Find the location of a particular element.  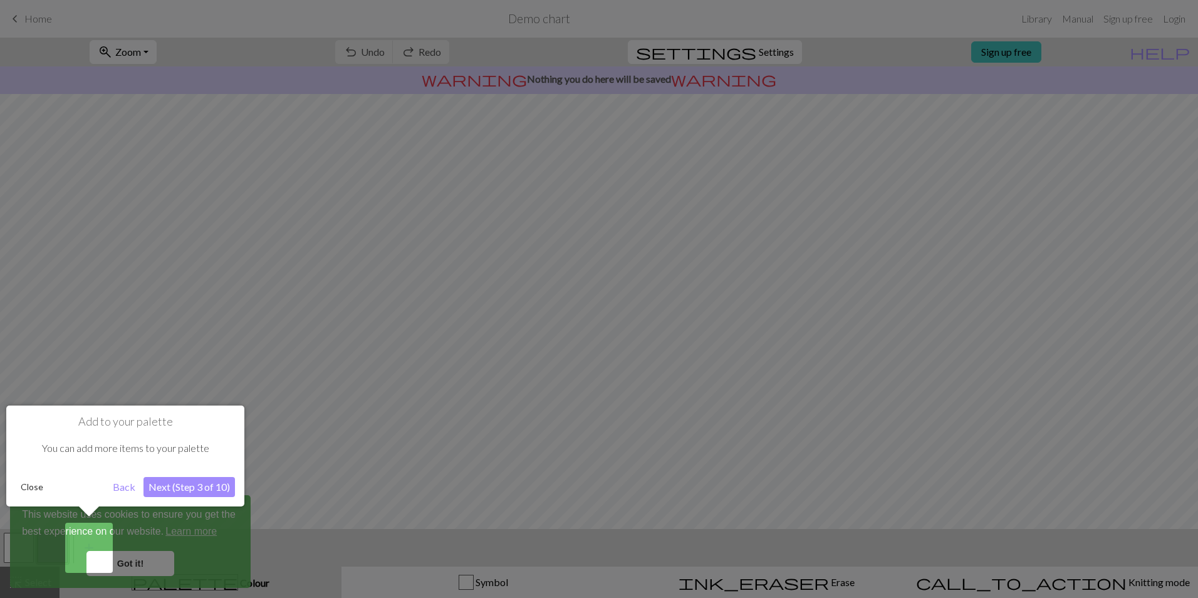

h1: Add to your palette is located at coordinates (125, 422).